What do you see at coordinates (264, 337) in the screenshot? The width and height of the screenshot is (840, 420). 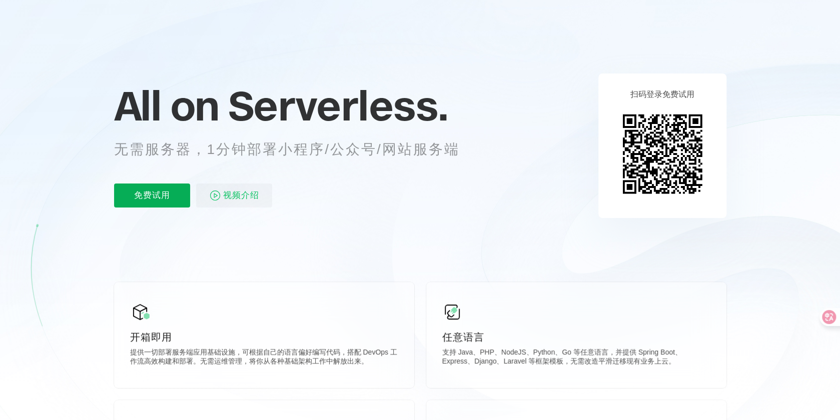 I see `p: 开箱即用` at bounding box center [264, 337].